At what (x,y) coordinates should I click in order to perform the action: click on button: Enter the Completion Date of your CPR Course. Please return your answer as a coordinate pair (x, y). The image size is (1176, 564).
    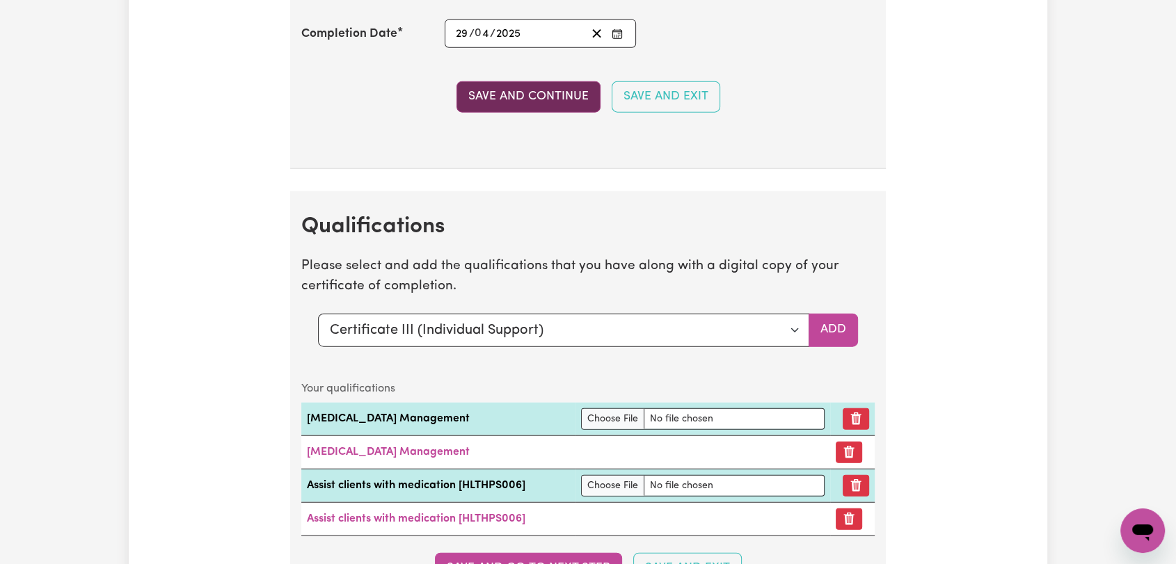
    Looking at the image, I should click on (617, 33).